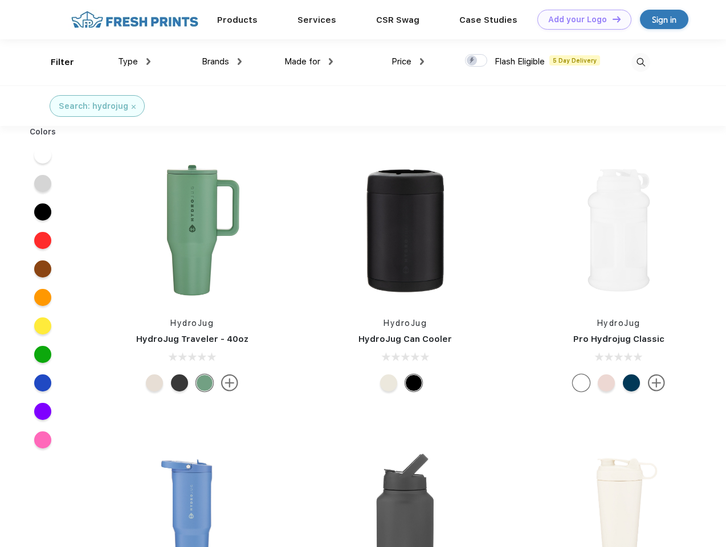 Image resolution: width=726 pixels, height=547 pixels. What do you see at coordinates (606, 383) in the screenshot?
I see `div: Pink Sand` at bounding box center [606, 383].